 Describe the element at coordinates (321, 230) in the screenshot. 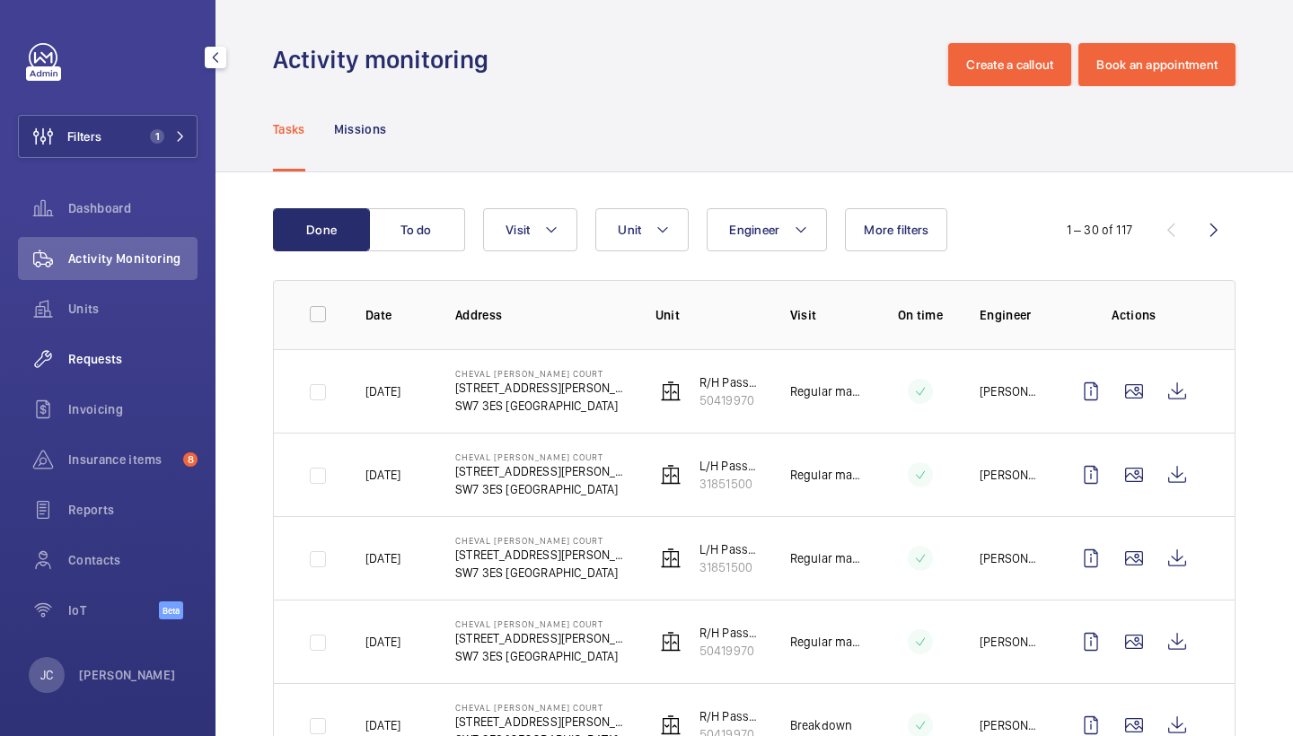

I see `button: Done` at that location.